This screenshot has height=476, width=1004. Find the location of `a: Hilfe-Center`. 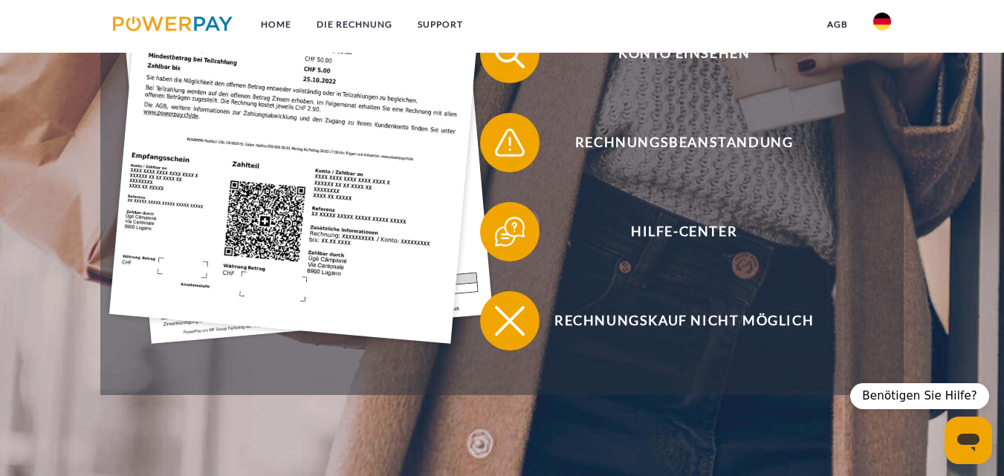

a: Hilfe-Center is located at coordinates (673, 232).